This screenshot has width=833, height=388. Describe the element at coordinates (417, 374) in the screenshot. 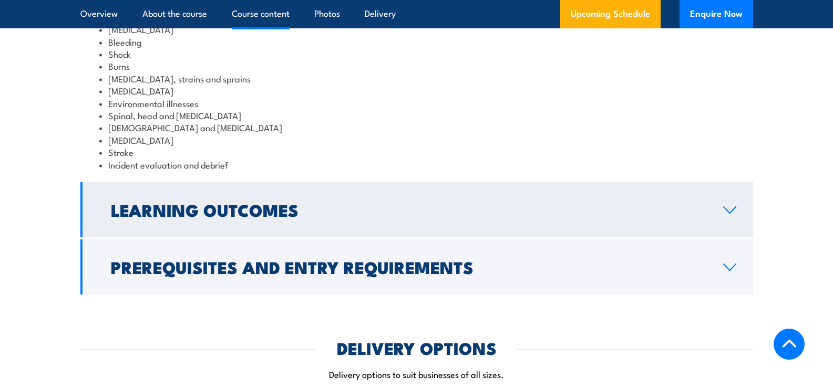

I see `p: Delivery options to suit businesses of all sizes.` at that location.